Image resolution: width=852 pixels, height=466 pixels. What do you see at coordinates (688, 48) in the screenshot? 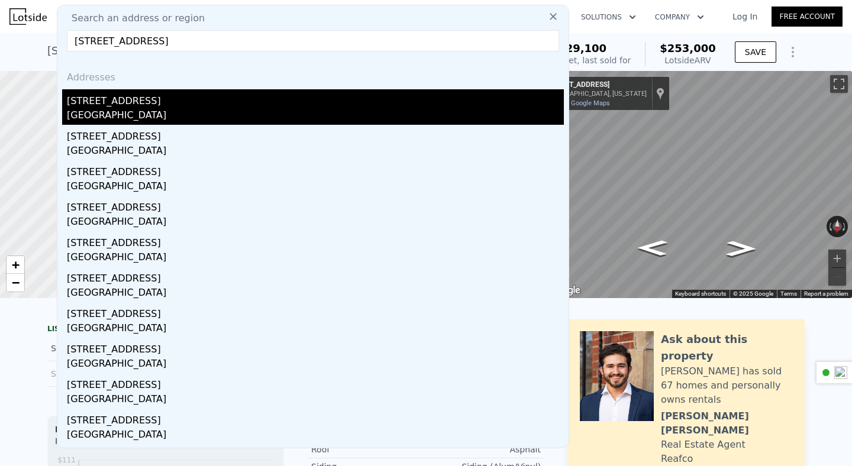
I see `span: $253,000` at bounding box center [688, 48].